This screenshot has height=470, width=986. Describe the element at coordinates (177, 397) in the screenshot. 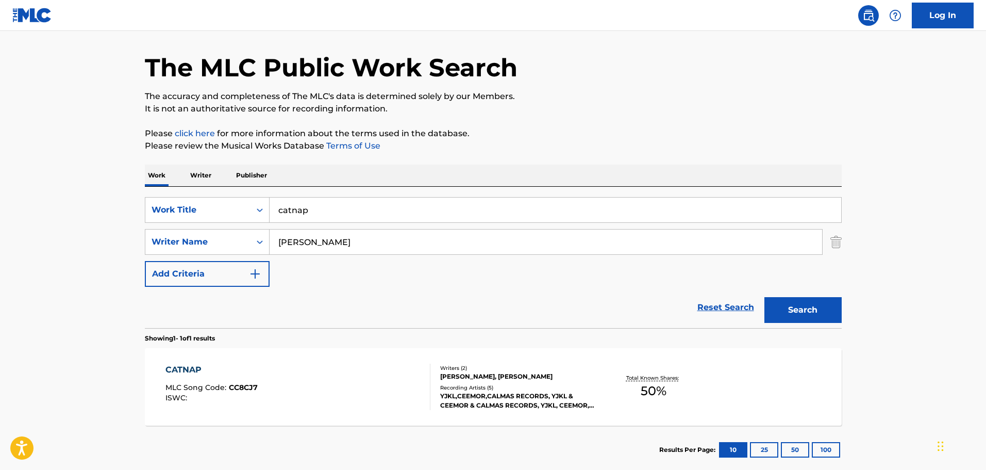

I see `span: ISWC :` at that location.